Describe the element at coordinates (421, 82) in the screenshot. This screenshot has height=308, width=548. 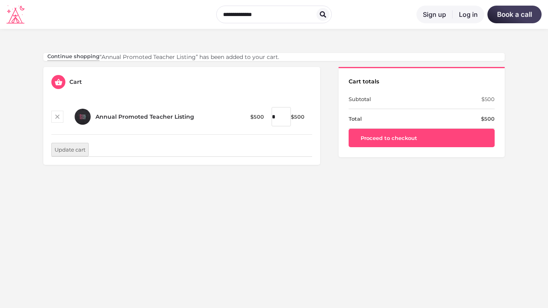
I see `h2: Cart totals` at that location.